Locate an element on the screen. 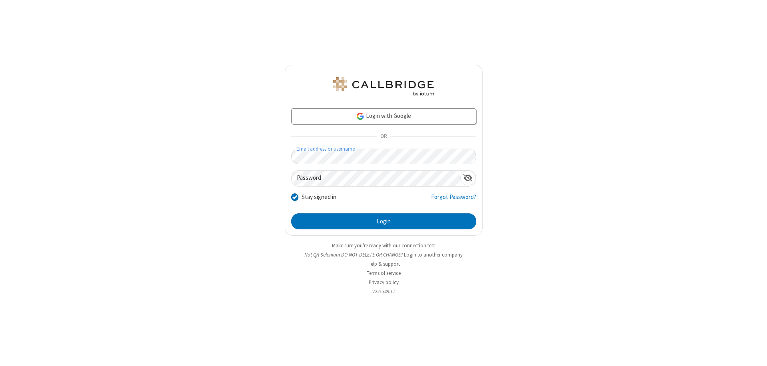 The height and width of the screenshot is (366, 767). button: Login to another company is located at coordinates (433, 254).